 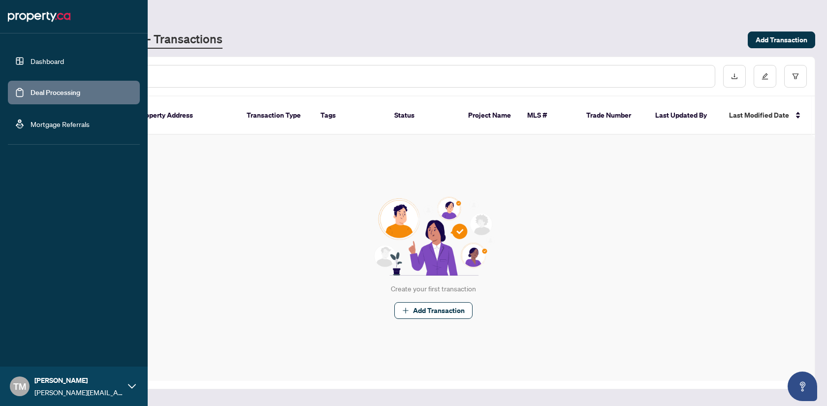 What do you see at coordinates (735, 76) in the screenshot?
I see `button: download` at bounding box center [735, 76].